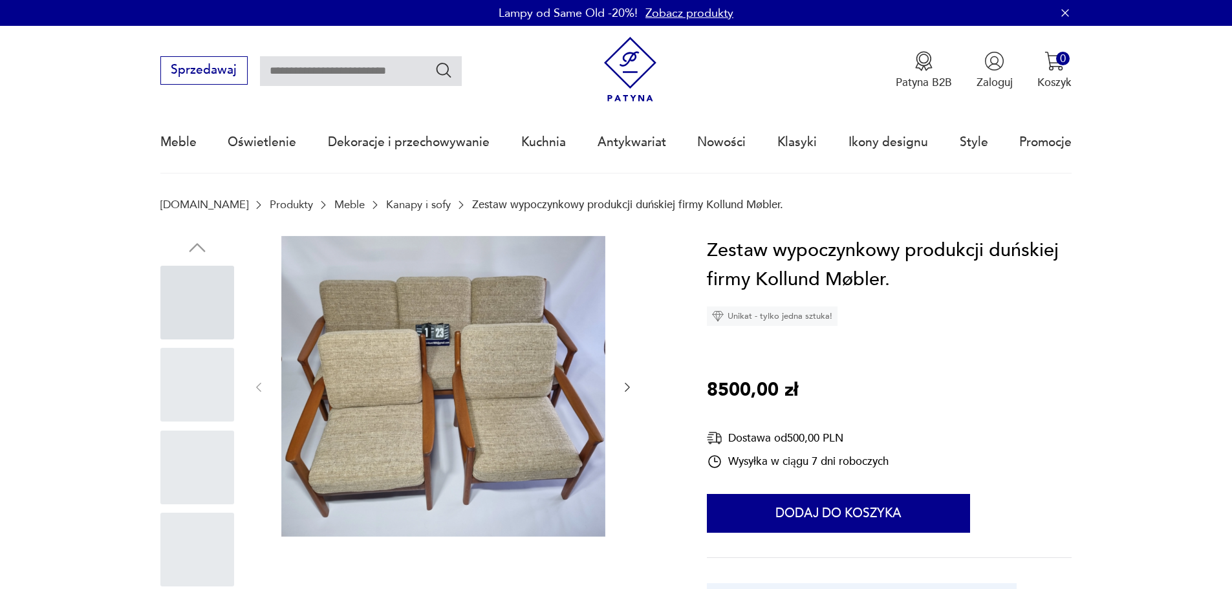 This screenshot has height=589, width=1232. I want to click on button: Szukaj, so click(444, 70).